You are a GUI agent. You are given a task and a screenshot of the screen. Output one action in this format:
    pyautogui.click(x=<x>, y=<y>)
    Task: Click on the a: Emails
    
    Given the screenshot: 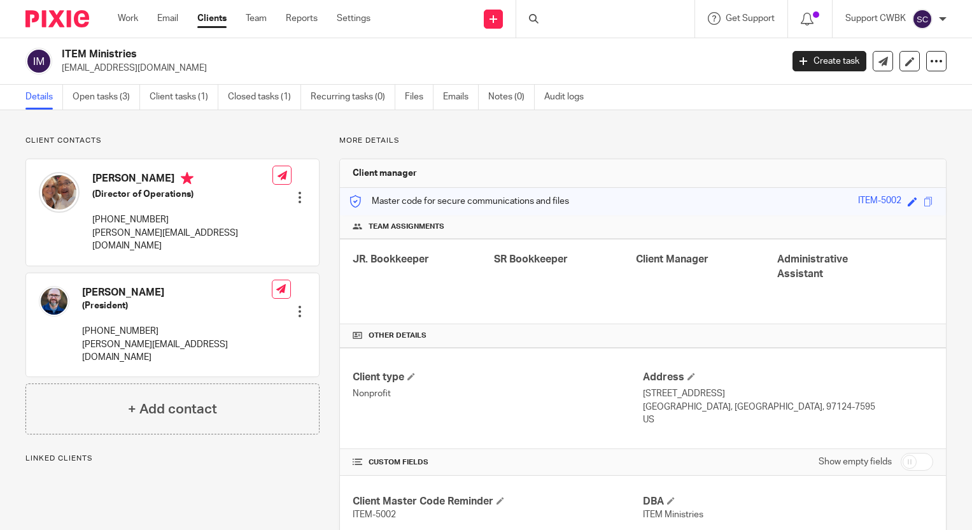 What is the action you would take?
    pyautogui.click(x=461, y=97)
    